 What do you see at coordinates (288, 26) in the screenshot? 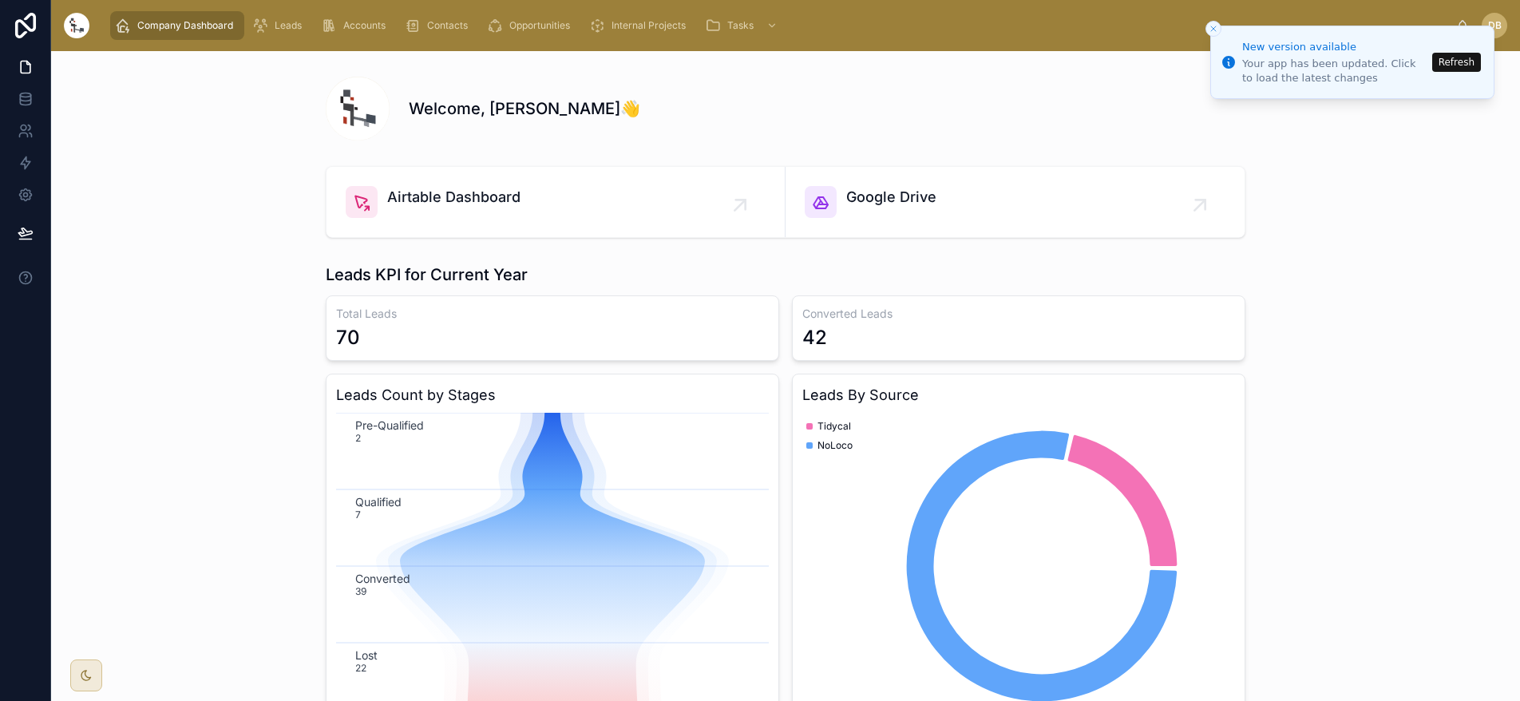
I see `span: Leads` at bounding box center [288, 26].